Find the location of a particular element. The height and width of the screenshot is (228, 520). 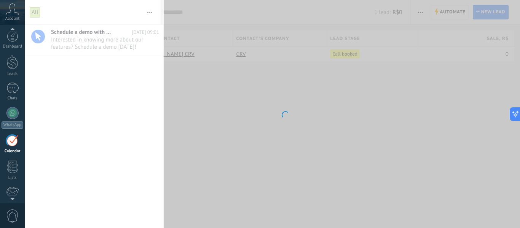

div: Dashboard is located at coordinates (13, 46).